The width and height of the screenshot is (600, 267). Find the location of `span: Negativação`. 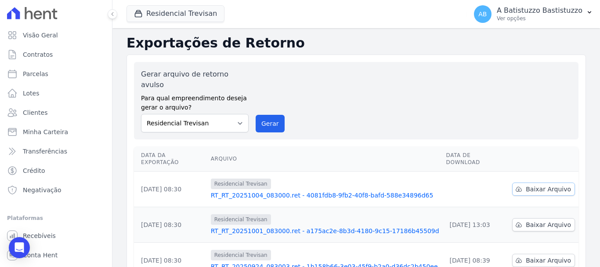

span: Negativação is located at coordinates (42, 190).